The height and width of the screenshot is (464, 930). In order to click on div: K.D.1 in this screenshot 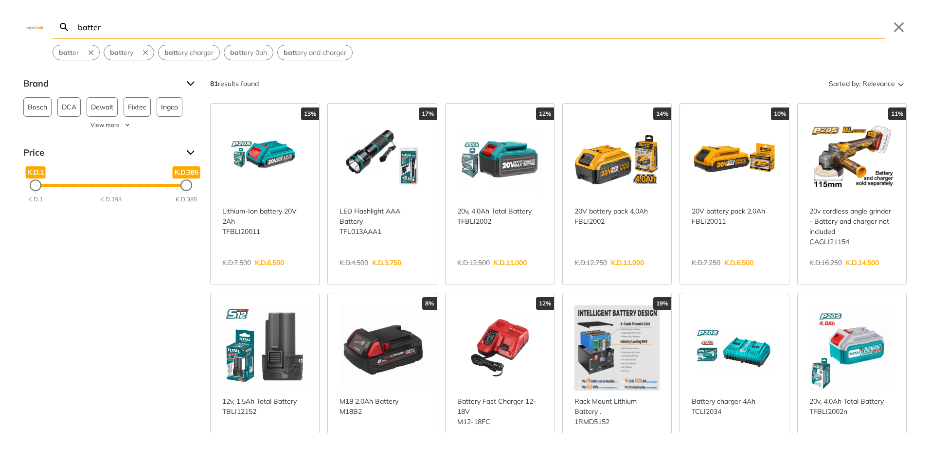, I will do `click(36, 199)`.